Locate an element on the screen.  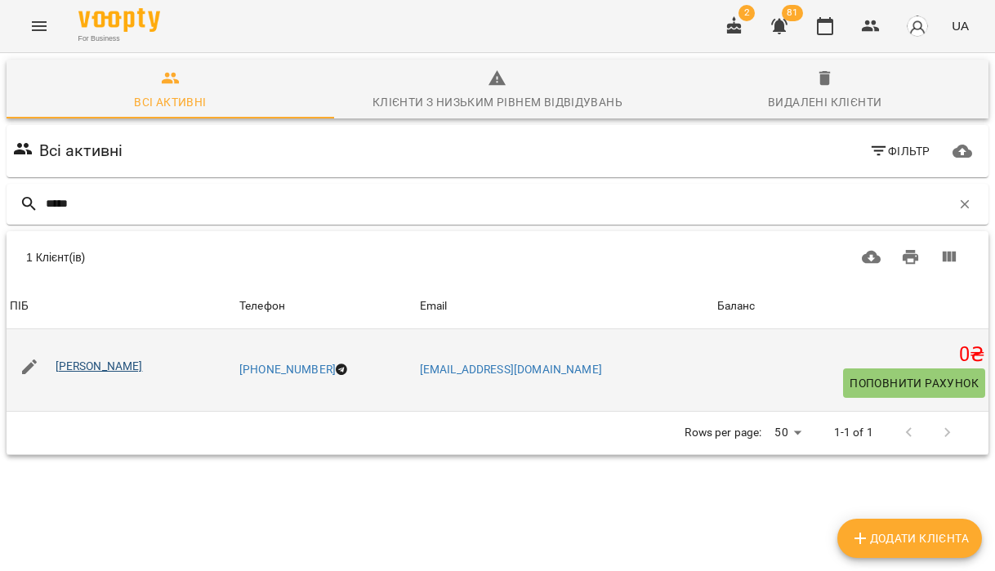
div: Видалені клієнти is located at coordinates (825, 102).